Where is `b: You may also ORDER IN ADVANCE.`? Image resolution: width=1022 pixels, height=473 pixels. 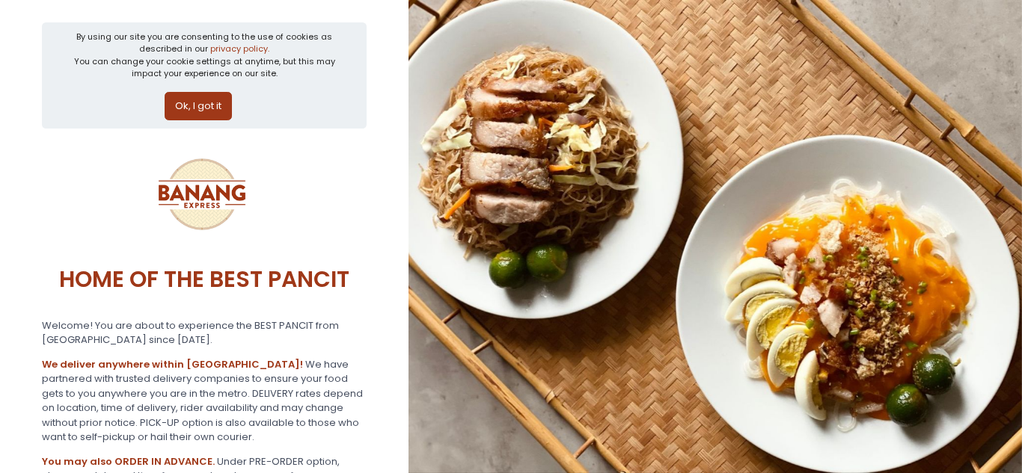 b: You may also ORDER IN ADVANCE. is located at coordinates (128, 461).